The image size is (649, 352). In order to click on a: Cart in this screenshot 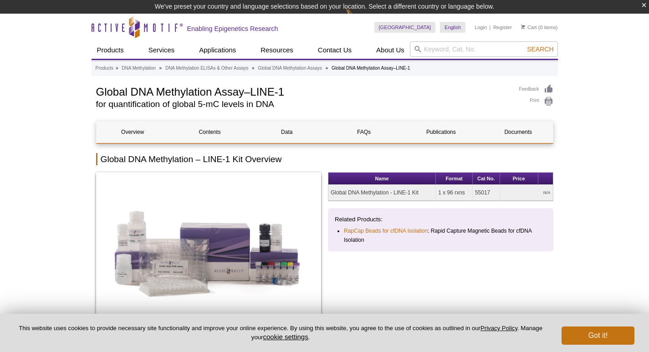, I will do `click(529, 27)`.